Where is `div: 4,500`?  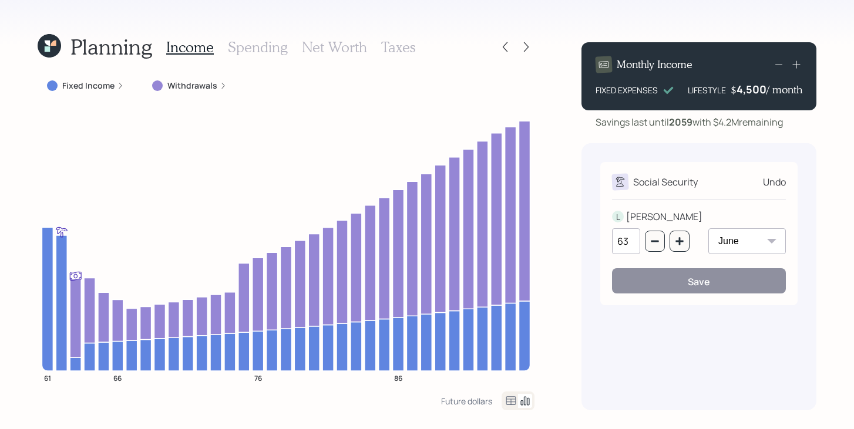 div: 4,500 is located at coordinates (751, 89).